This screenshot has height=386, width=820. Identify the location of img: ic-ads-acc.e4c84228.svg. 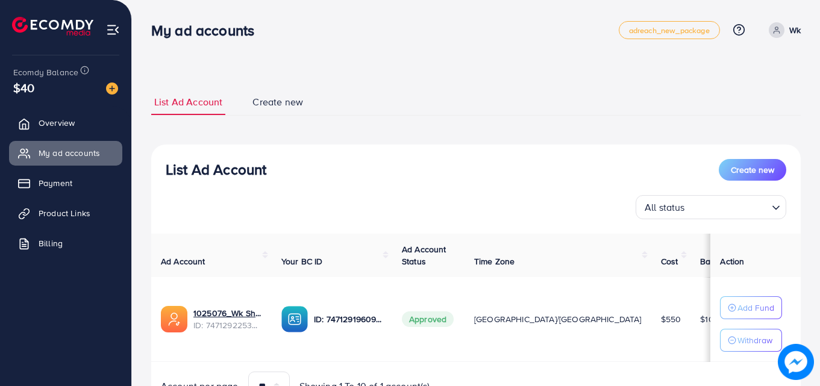
(174, 319).